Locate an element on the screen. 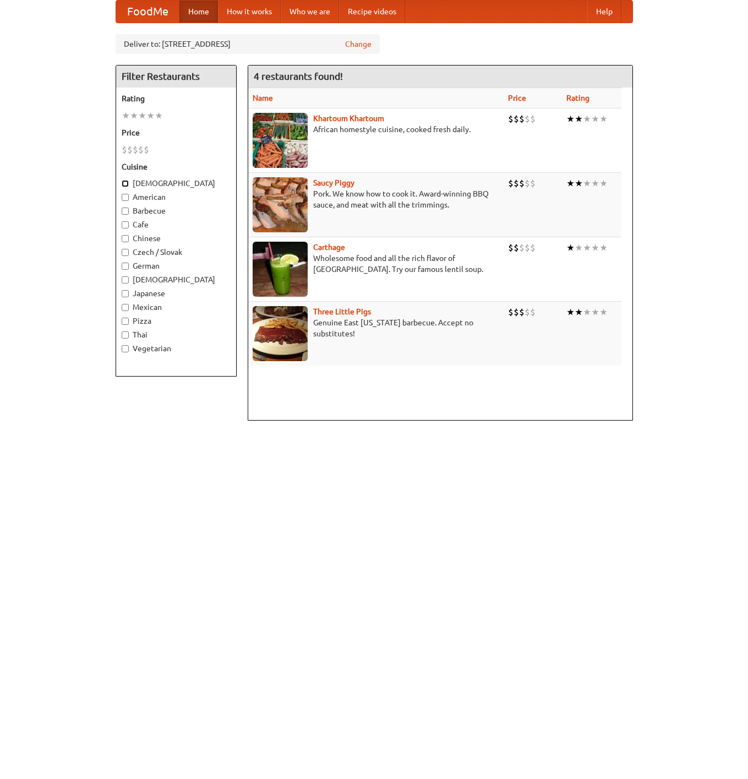 This screenshot has height=779, width=748. label: Mexican is located at coordinates (176, 307).